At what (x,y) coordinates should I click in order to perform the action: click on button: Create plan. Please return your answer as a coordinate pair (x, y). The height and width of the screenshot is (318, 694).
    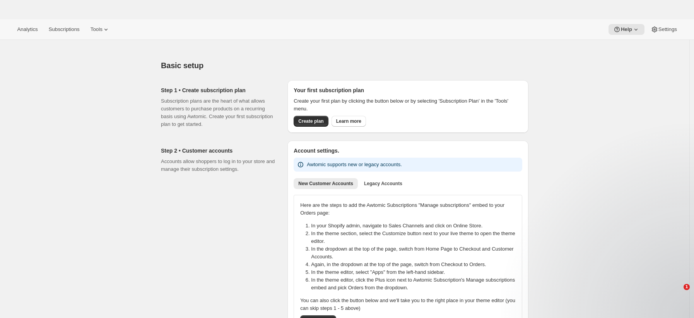
    Looking at the image, I should click on (311, 121).